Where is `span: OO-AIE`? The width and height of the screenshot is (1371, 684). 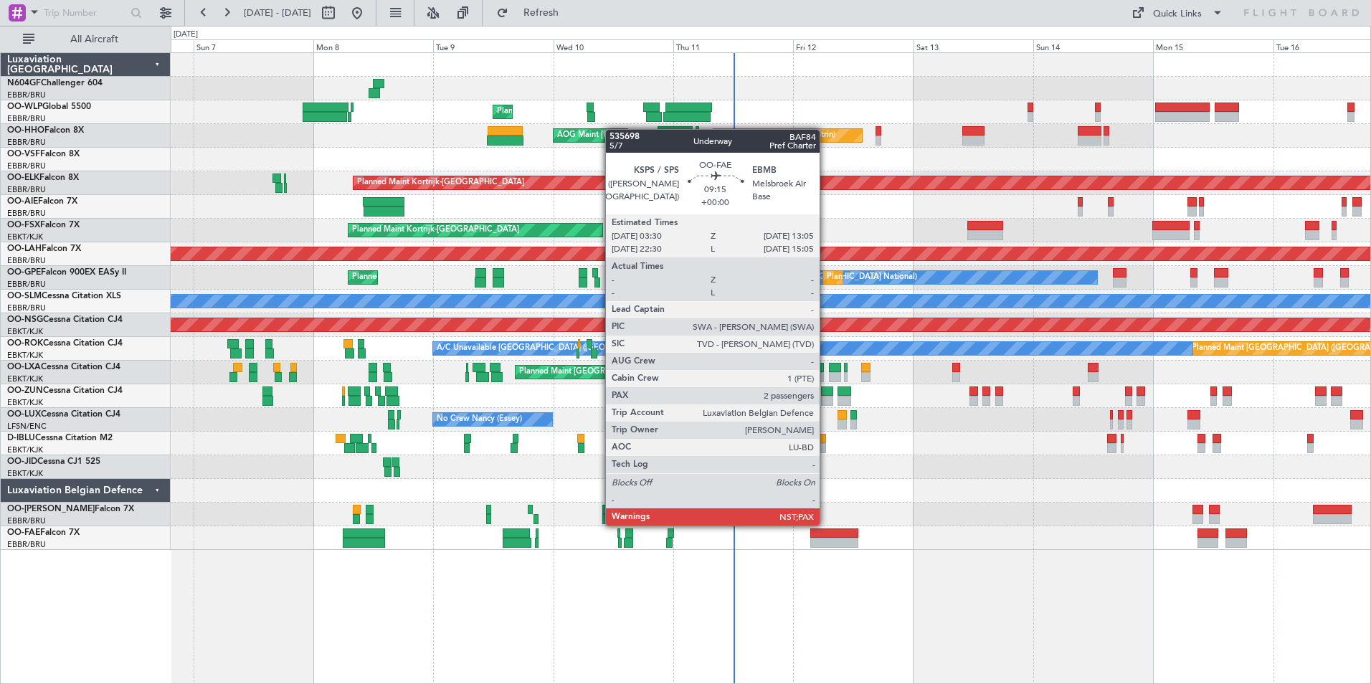 span: OO-AIE is located at coordinates (22, 202).